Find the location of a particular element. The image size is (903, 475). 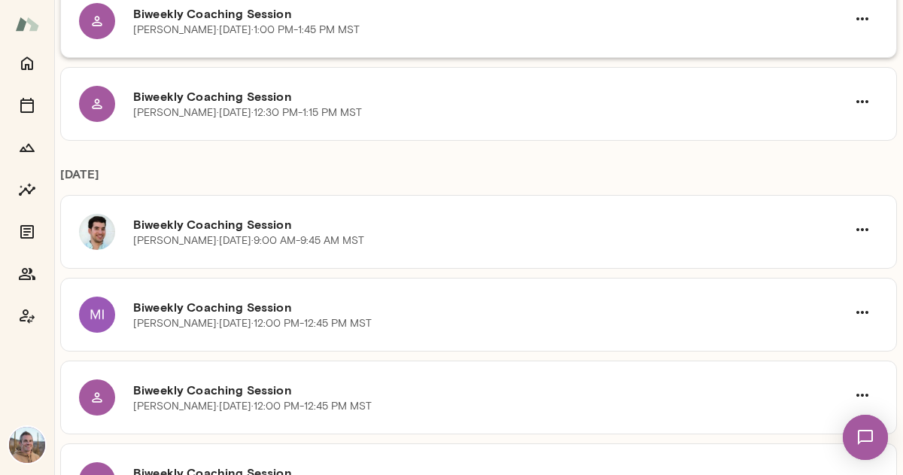

button: Sessions is located at coordinates (27, 105).